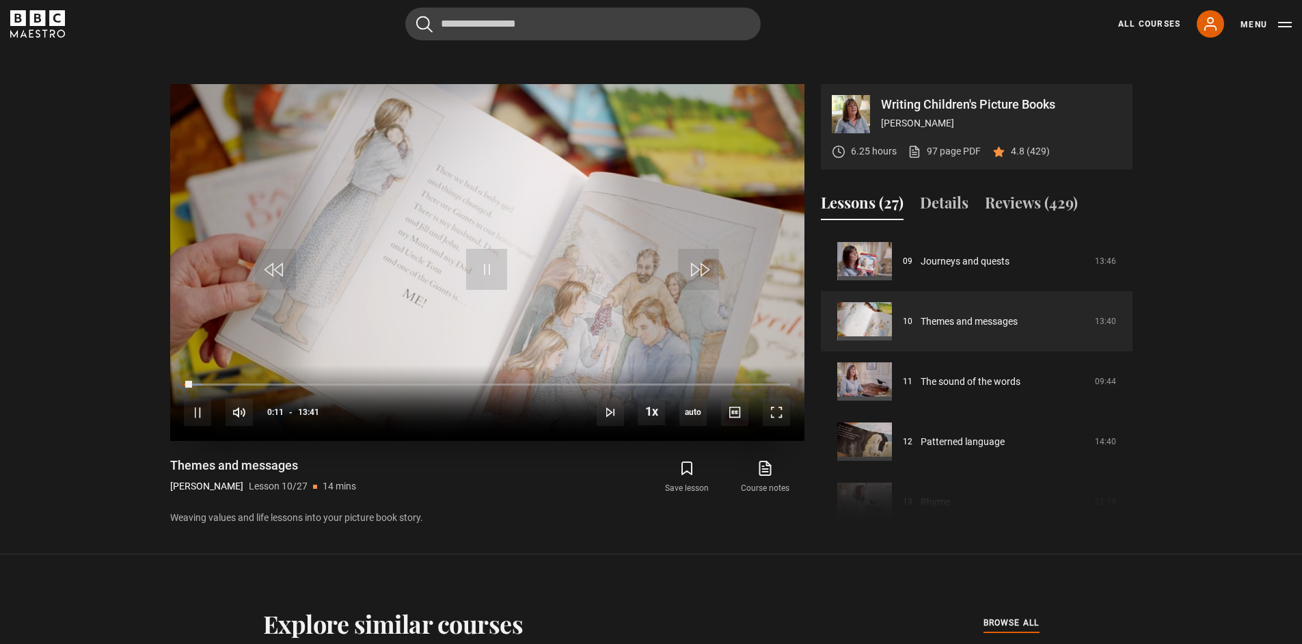 Image resolution: width=1302 pixels, height=644 pixels. Describe the element at coordinates (339, 486) in the screenshot. I see `p: 14 mins` at that location.